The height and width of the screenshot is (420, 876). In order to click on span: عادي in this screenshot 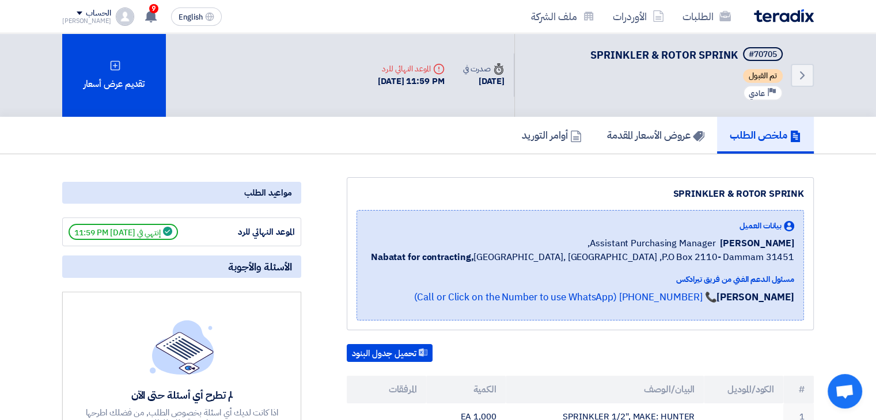, I will do `click(757, 93)`.